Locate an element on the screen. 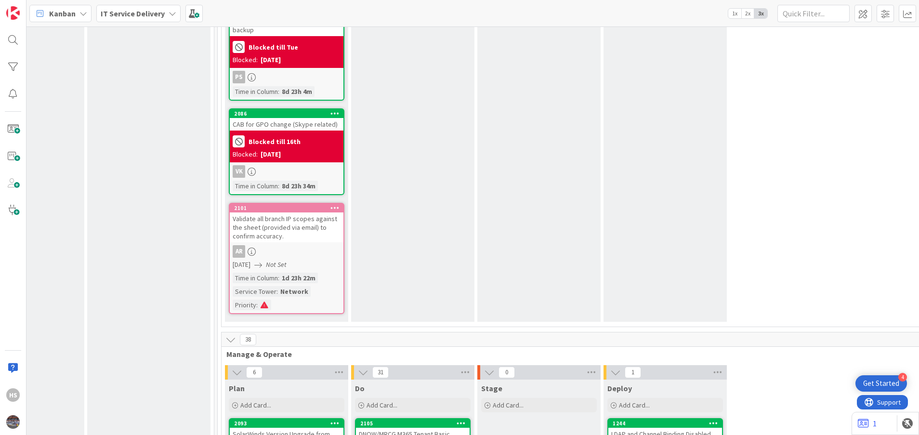 The image size is (919, 435). div: 4 is located at coordinates (903, 377).